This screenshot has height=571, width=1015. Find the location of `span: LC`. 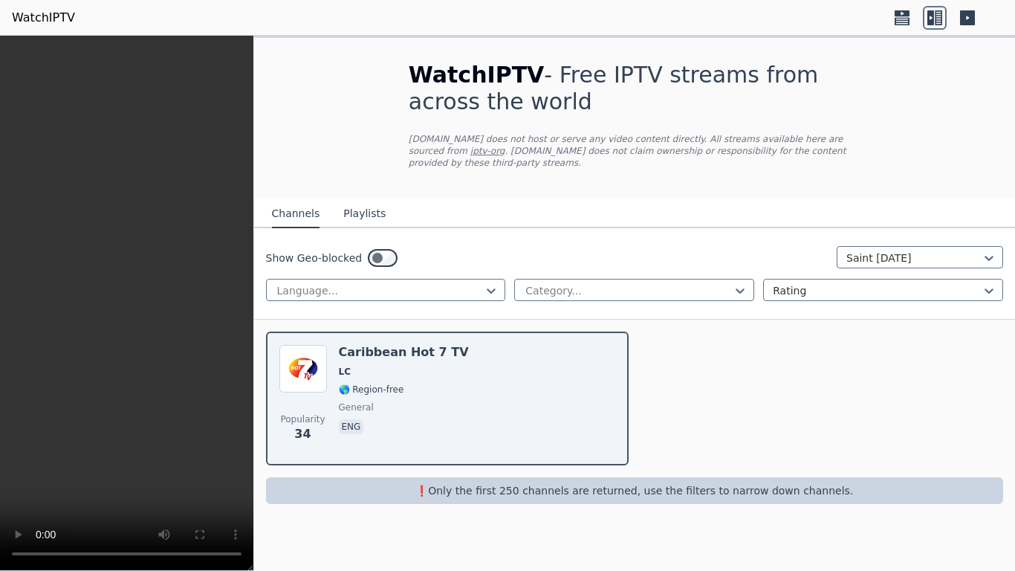

span: LC is located at coordinates (345, 371).